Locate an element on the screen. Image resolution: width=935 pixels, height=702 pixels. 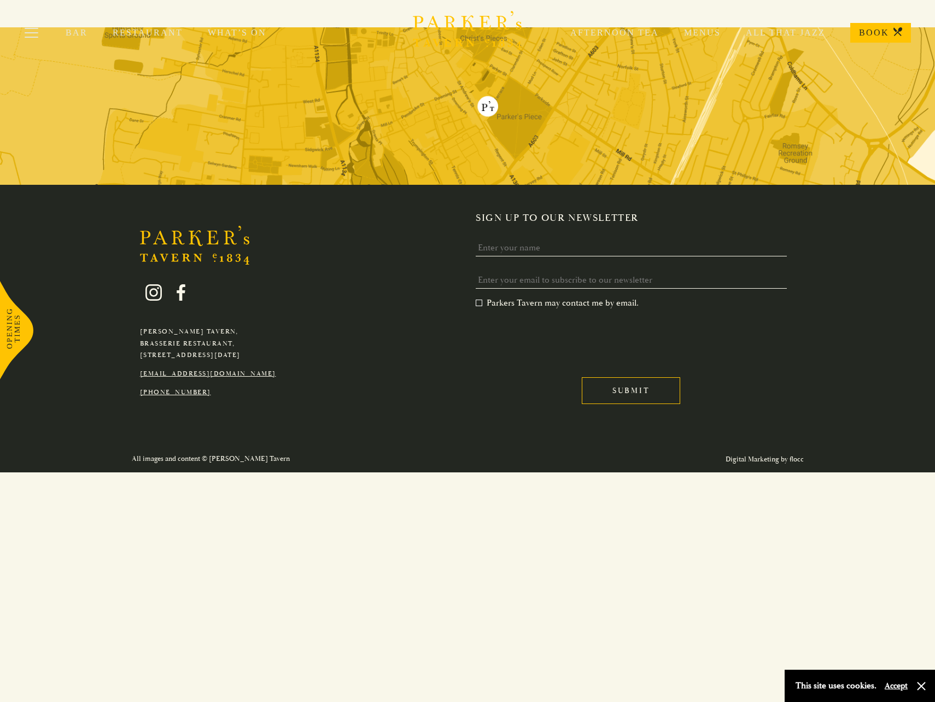
a: Digital Marketing by flocc is located at coordinates (764, 459).